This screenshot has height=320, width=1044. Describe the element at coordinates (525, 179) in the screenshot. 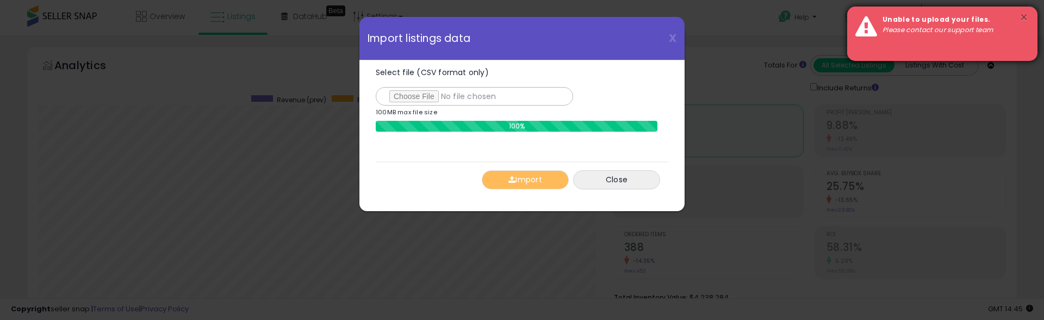

I see `button: Import` at that location.